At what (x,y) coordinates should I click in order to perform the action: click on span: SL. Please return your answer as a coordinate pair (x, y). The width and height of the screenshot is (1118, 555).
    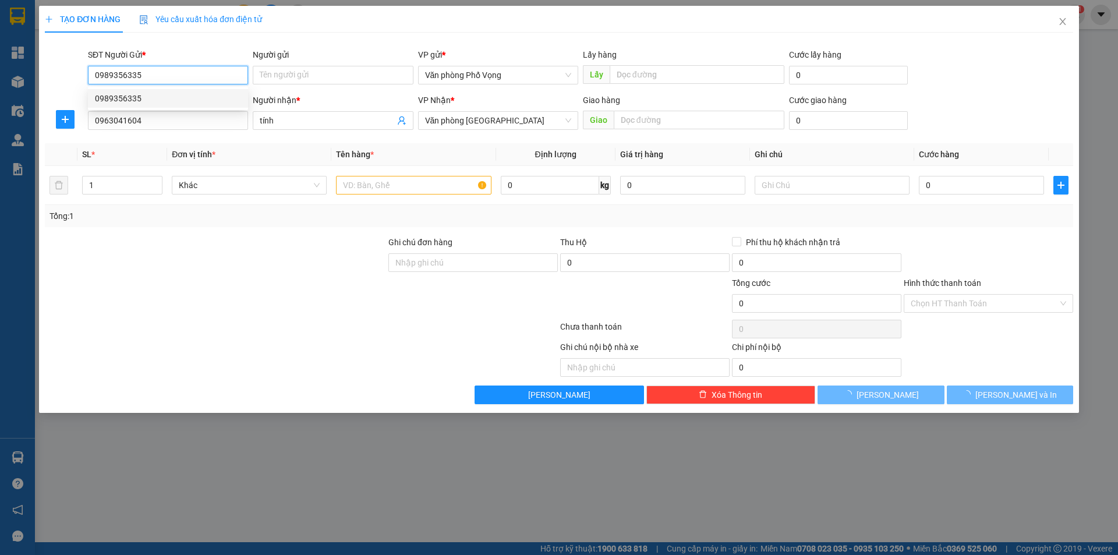
    Looking at the image, I should click on (87, 154).